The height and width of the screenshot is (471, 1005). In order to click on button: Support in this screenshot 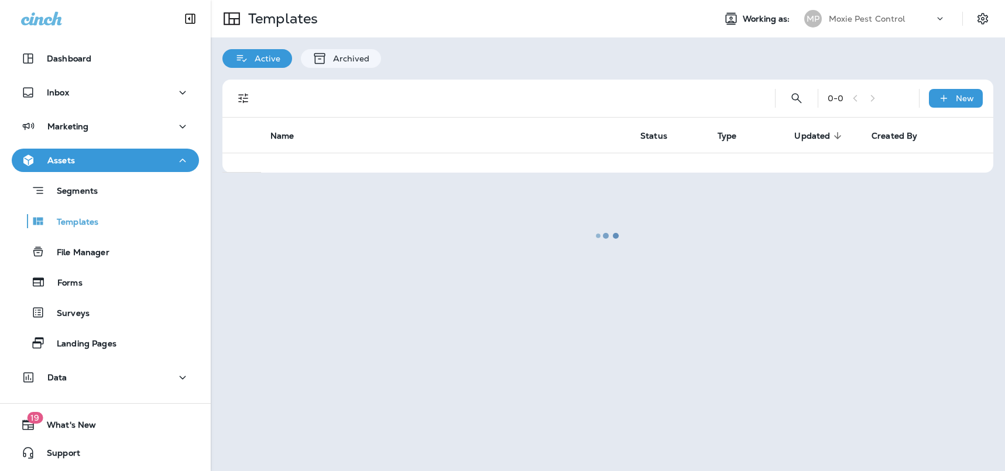, I will do `click(105, 453)`.